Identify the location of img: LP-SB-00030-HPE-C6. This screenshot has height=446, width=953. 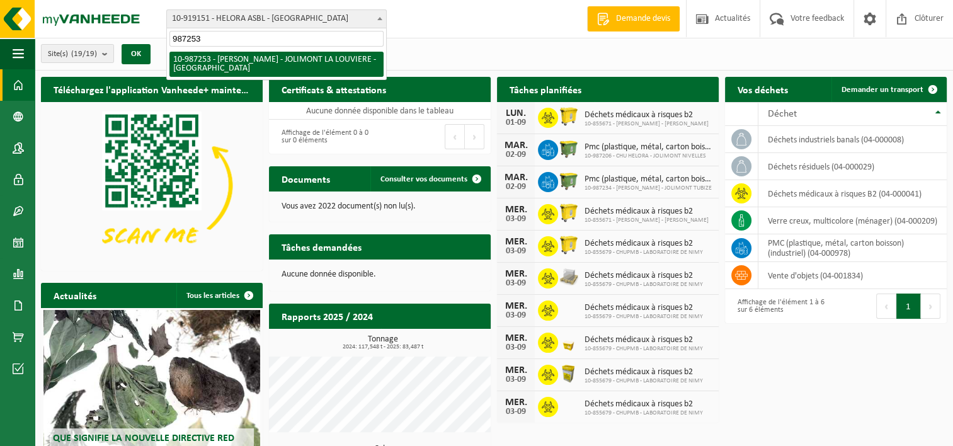
(569, 342).